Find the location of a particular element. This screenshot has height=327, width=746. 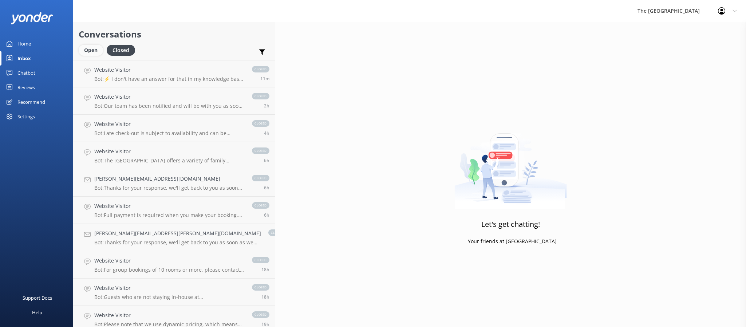

a: Website VisitorBot:For group bookings of 10 rooms or more, please contact us directly with your s... is located at coordinates (174, 265).